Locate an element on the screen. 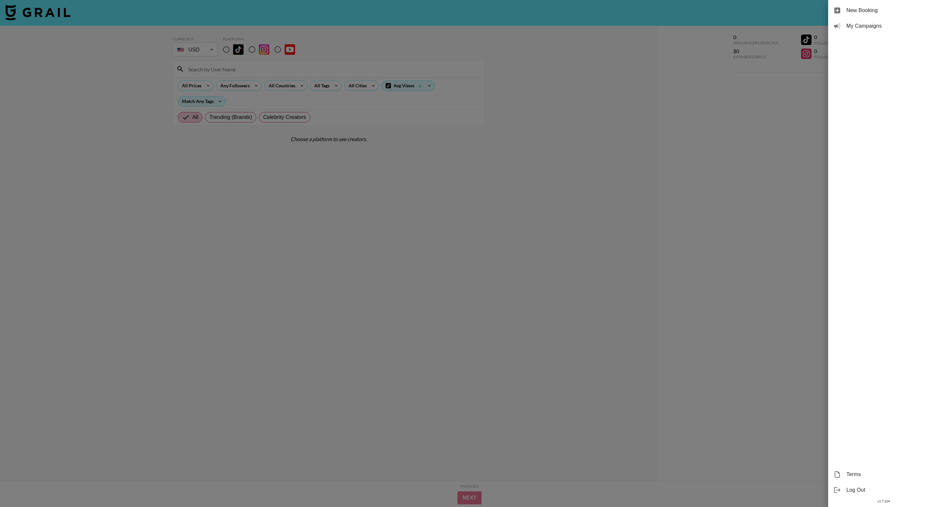 Image resolution: width=939 pixels, height=507 pixels. span: Log Out is located at coordinates (890, 490).